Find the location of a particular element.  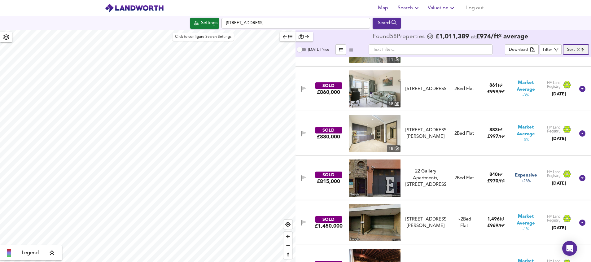

div: We've estimated the total number of bedrooms from EPC data (4 heated rooms) is located at coordinates (464, 219).